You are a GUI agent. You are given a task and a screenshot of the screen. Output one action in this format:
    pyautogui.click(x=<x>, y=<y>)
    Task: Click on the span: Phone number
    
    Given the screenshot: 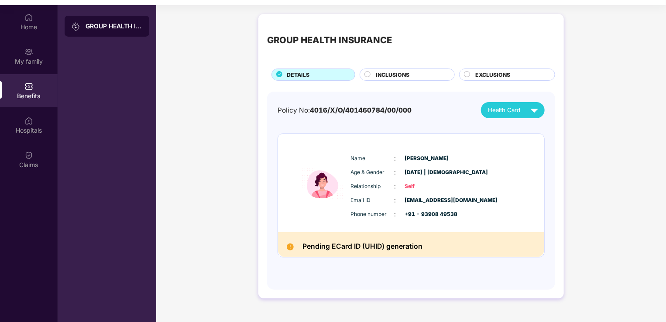 What is the action you would take?
    pyautogui.click(x=373, y=214)
    